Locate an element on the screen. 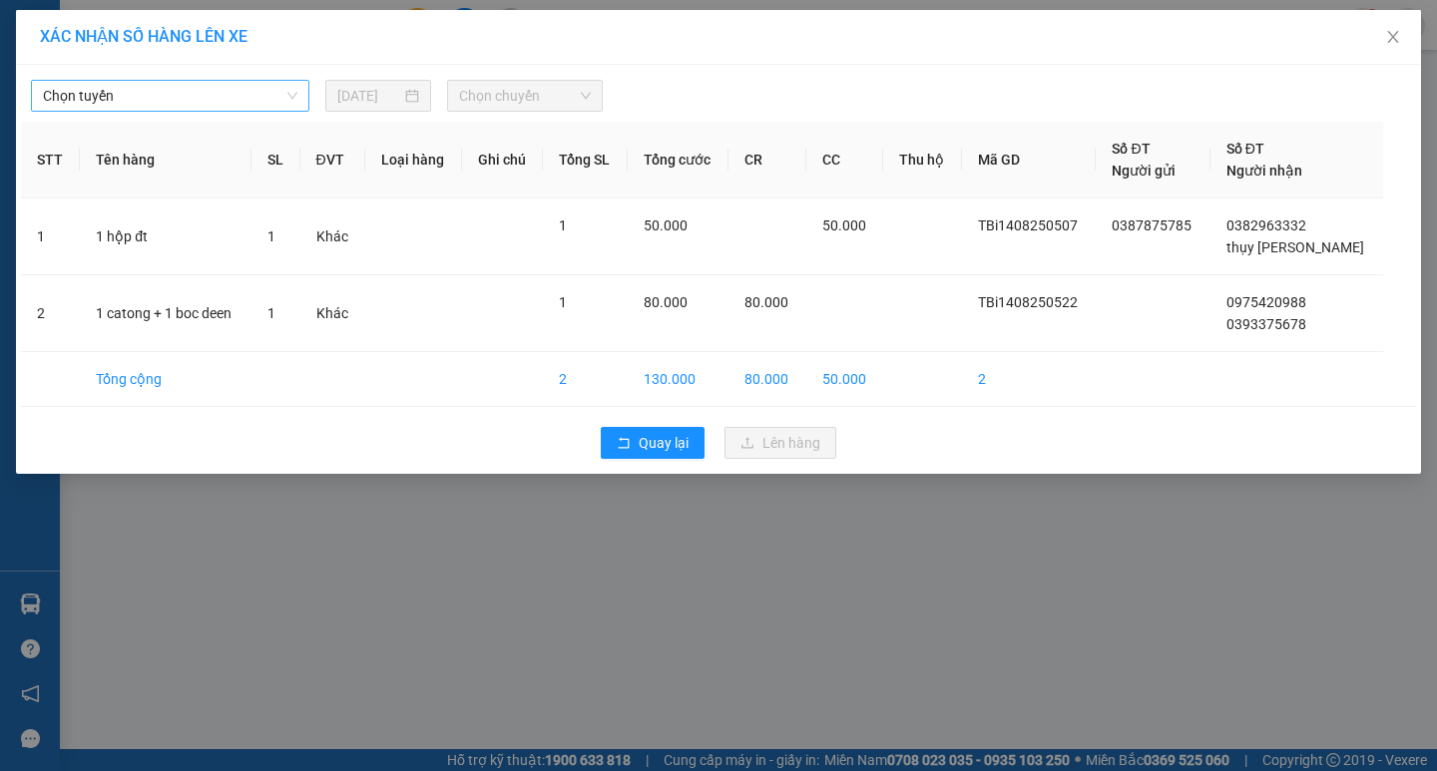  span: Quay lại is located at coordinates (664, 443).